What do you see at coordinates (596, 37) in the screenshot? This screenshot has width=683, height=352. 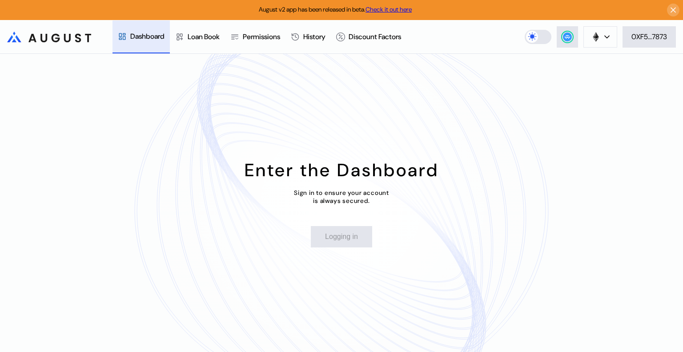 I see `img: chain logo` at bounding box center [596, 37].